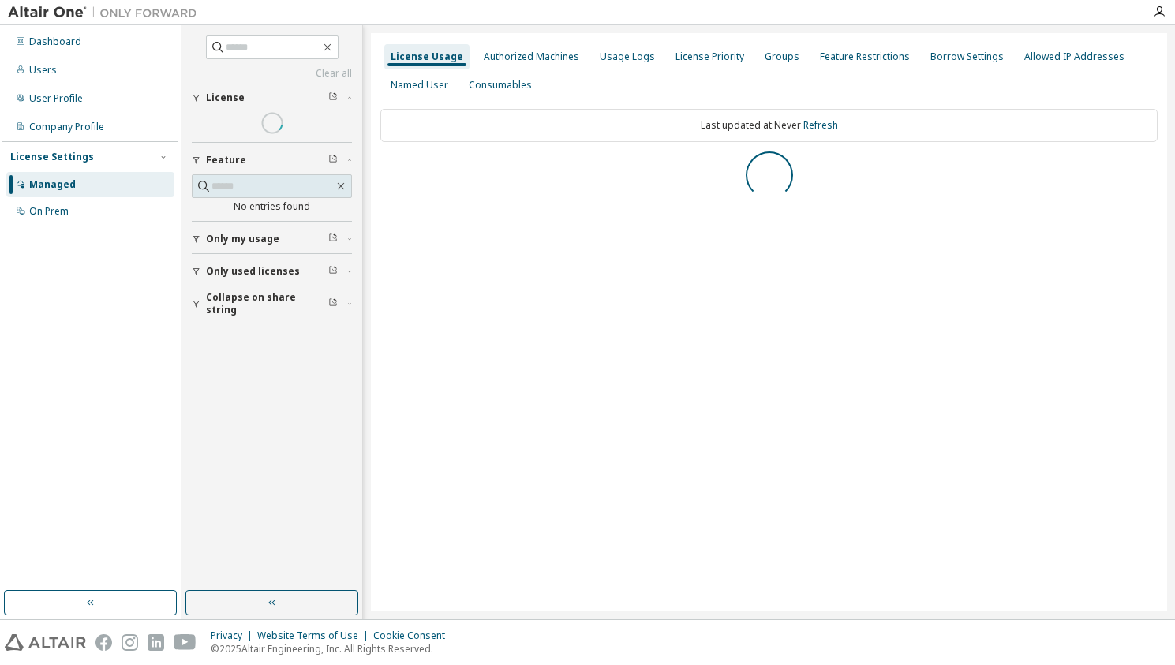  I want to click on div: Cookie Consent, so click(414, 636).